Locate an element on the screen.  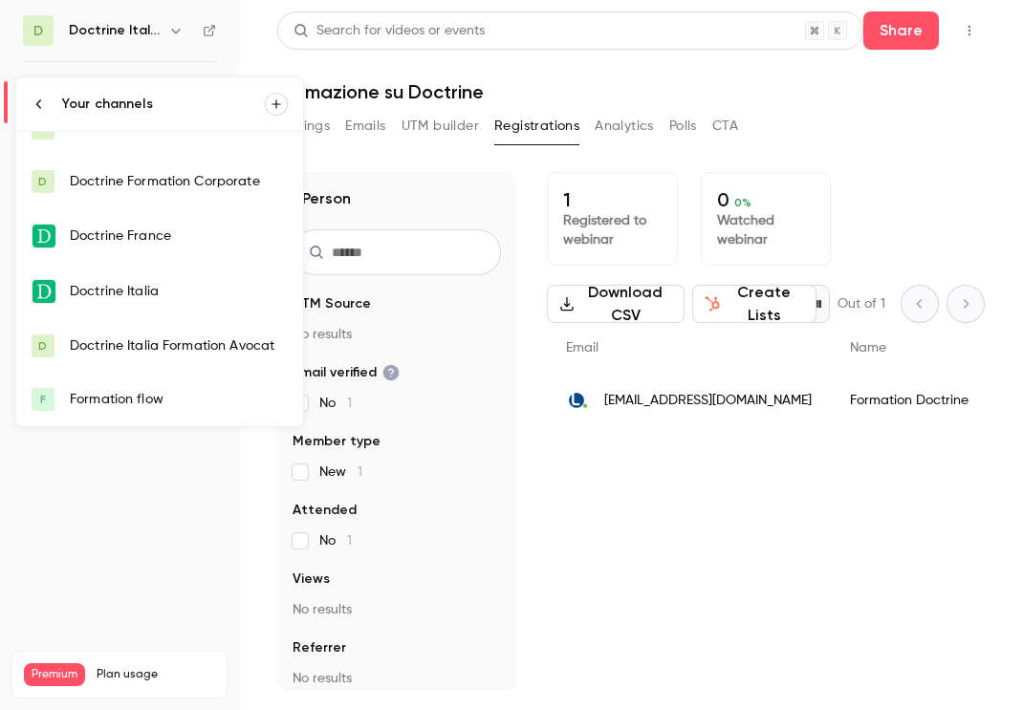
img: Doctrine France is located at coordinates (44, 236).